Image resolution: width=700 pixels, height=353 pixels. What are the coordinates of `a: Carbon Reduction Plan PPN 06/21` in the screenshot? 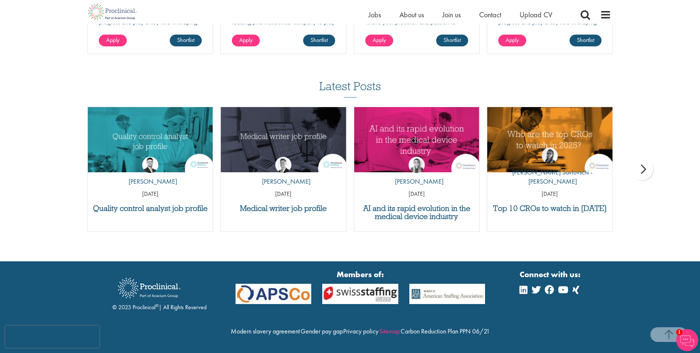 It's located at (445, 330).